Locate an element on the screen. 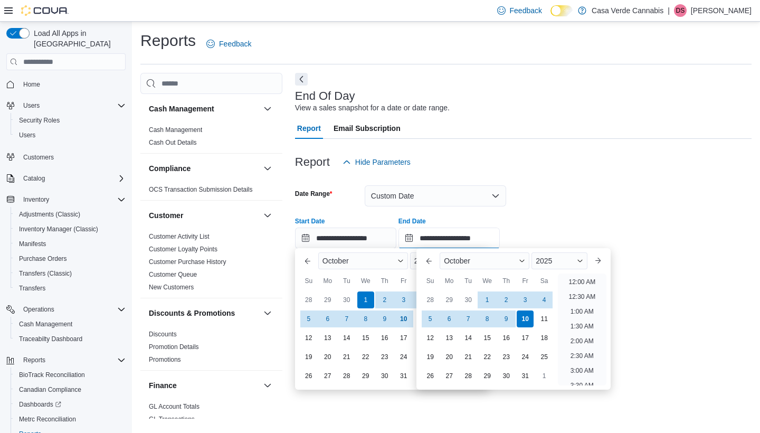  button: Discounts & Promotions is located at coordinates (204, 313).